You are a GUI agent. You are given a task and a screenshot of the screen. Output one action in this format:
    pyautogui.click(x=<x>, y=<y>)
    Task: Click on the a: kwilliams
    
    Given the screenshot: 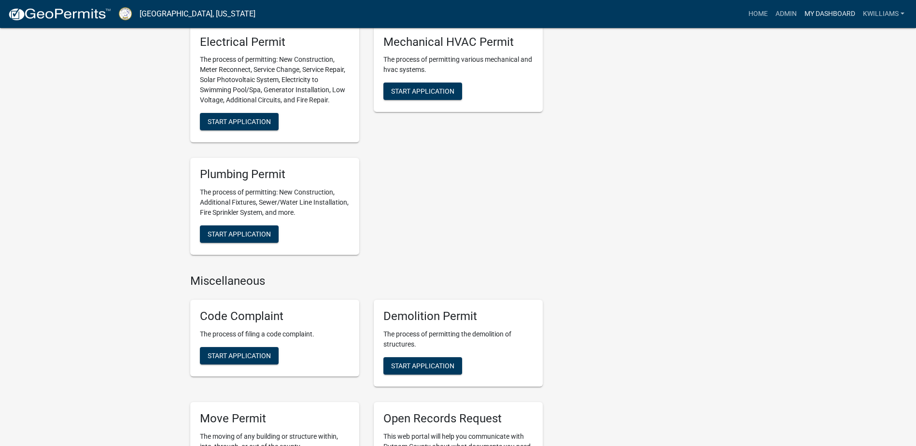 What is the action you would take?
    pyautogui.click(x=884, y=14)
    